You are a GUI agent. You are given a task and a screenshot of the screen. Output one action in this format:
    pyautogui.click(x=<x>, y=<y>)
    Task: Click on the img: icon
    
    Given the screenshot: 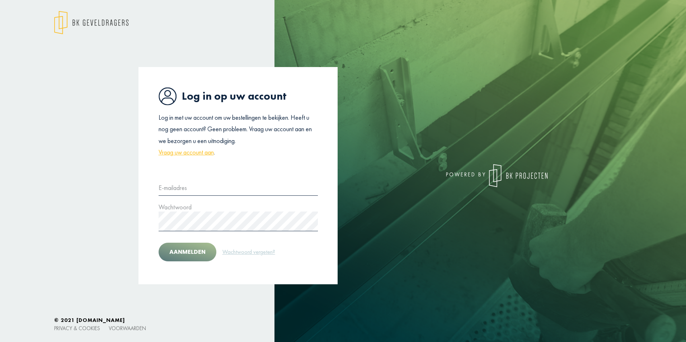 What is the action you would take?
    pyautogui.click(x=168, y=96)
    